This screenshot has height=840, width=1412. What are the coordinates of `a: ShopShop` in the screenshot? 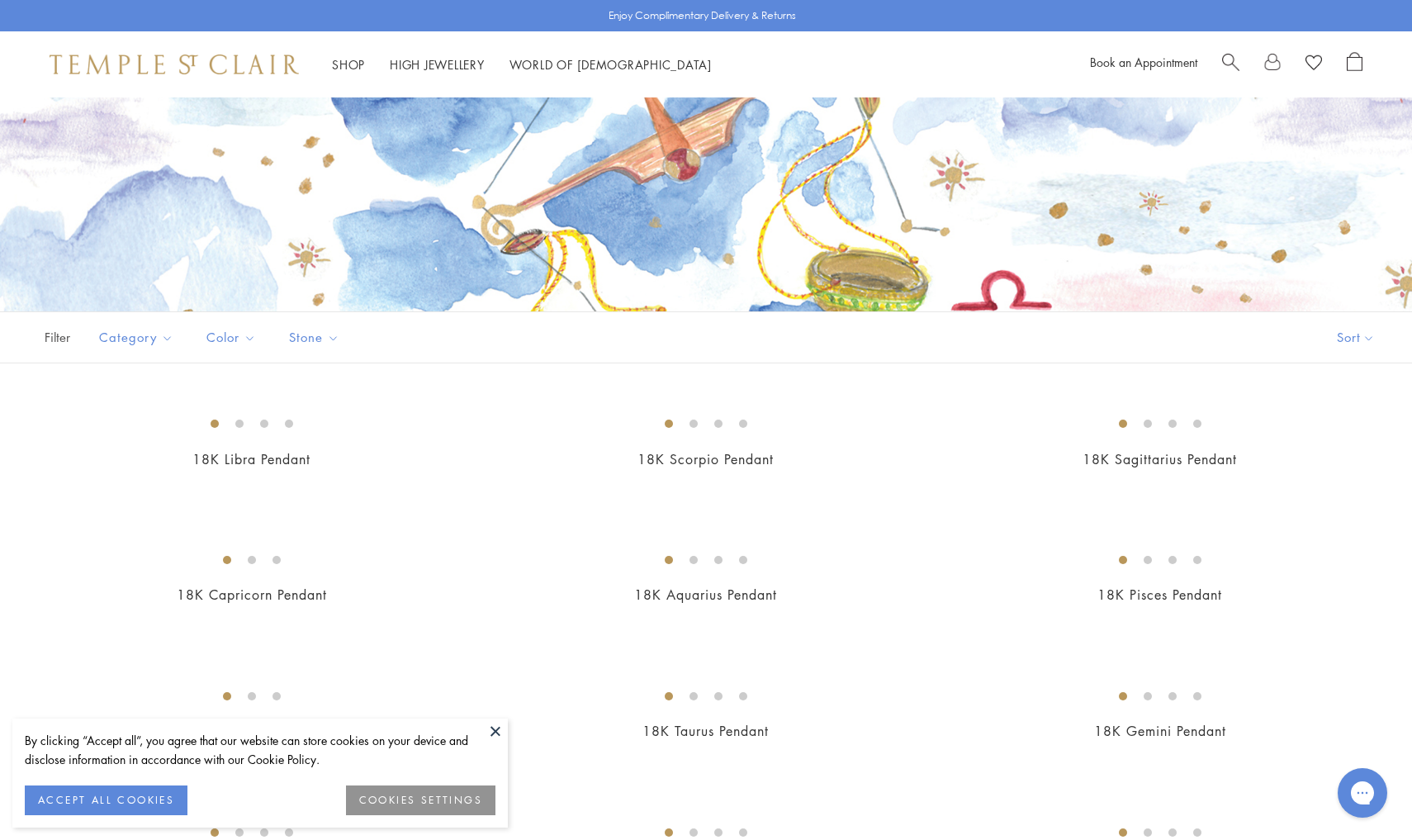 It's located at (348, 64).